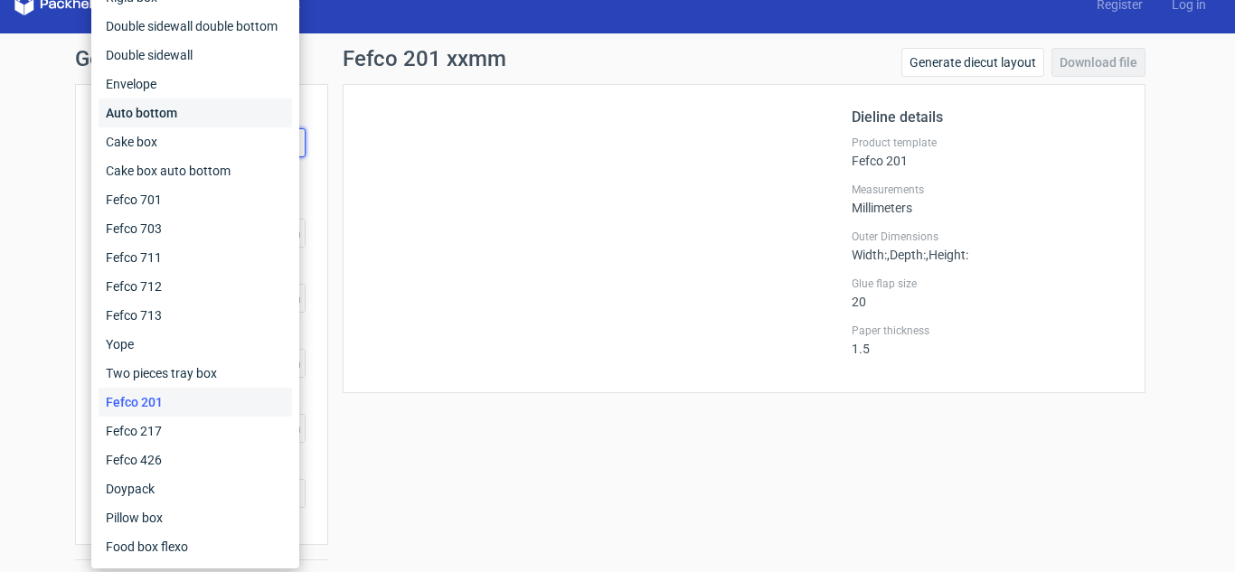  Describe the element at coordinates (195, 287) in the screenshot. I see `div: Fefco 712` at that location.